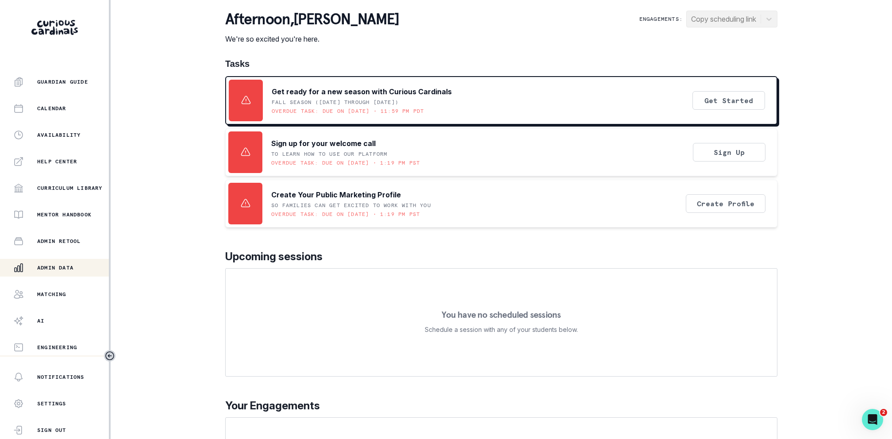 This screenshot has width=892, height=439. What do you see at coordinates (501, 64) in the screenshot?
I see `h1: Tasks` at bounding box center [501, 64].